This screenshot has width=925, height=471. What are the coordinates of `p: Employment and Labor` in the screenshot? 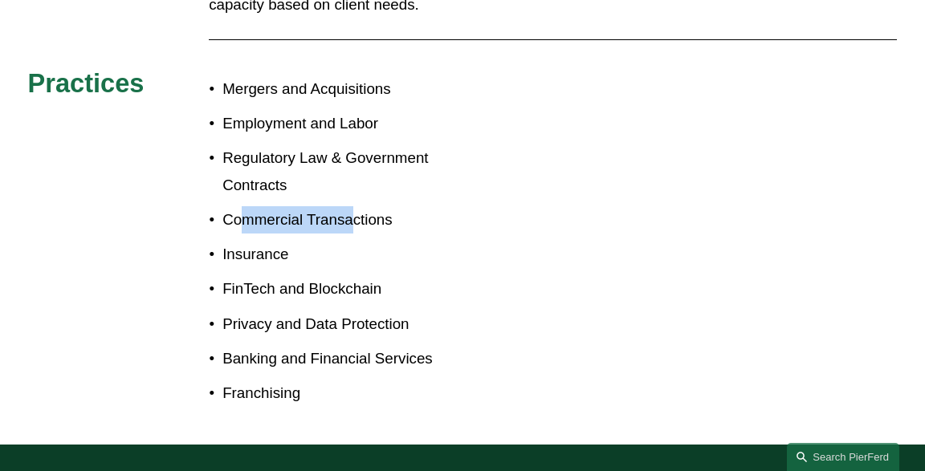 It's located at (342, 124).